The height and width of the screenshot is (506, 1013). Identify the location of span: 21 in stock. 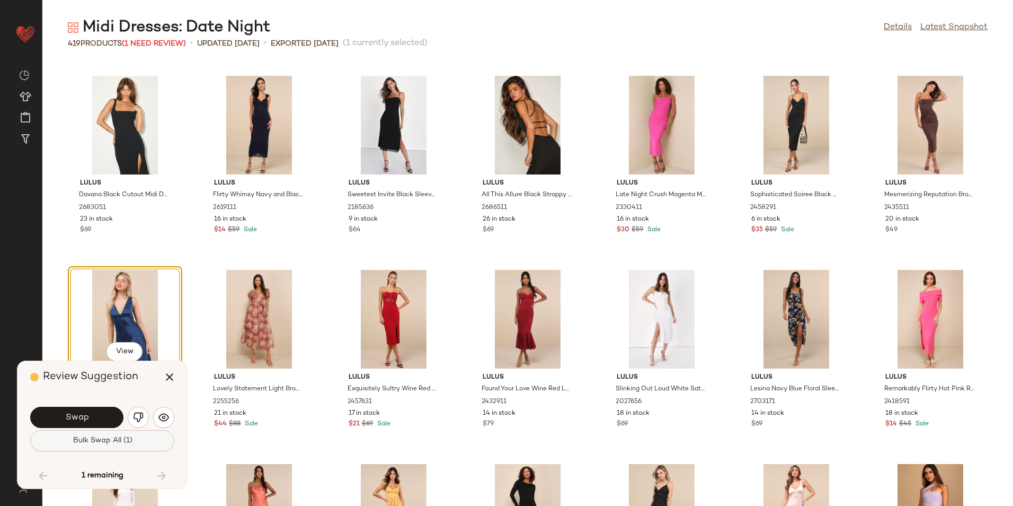
(230, 413).